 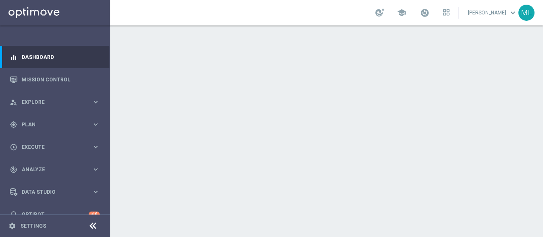 I want to click on div: Execute, so click(x=50, y=147).